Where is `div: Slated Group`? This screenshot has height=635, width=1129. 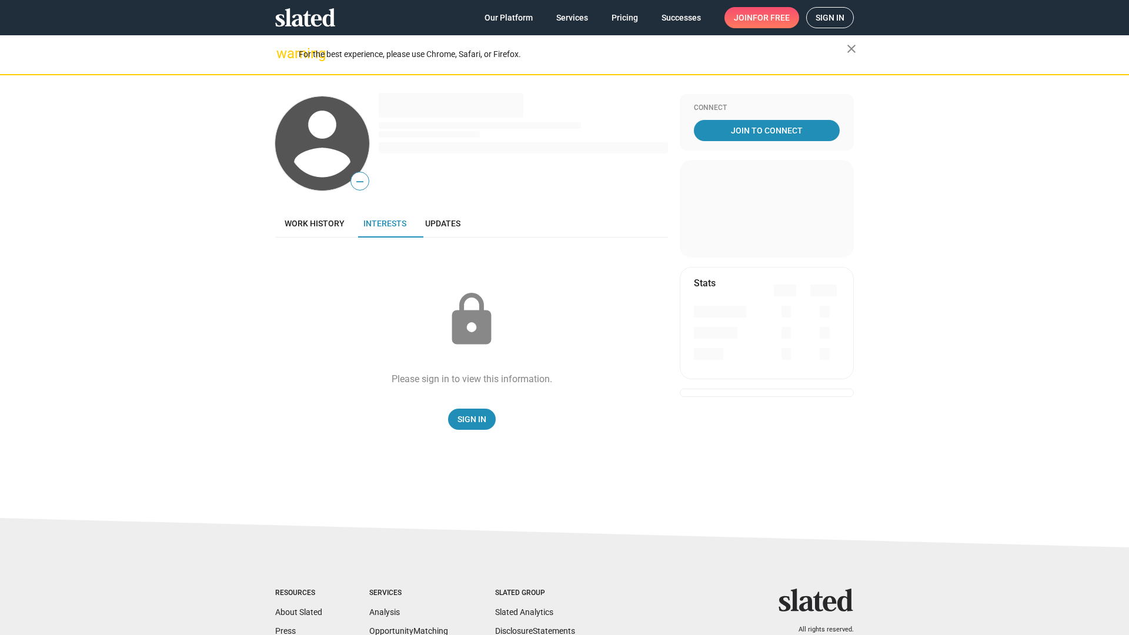 div: Slated Group is located at coordinates (535, 593).